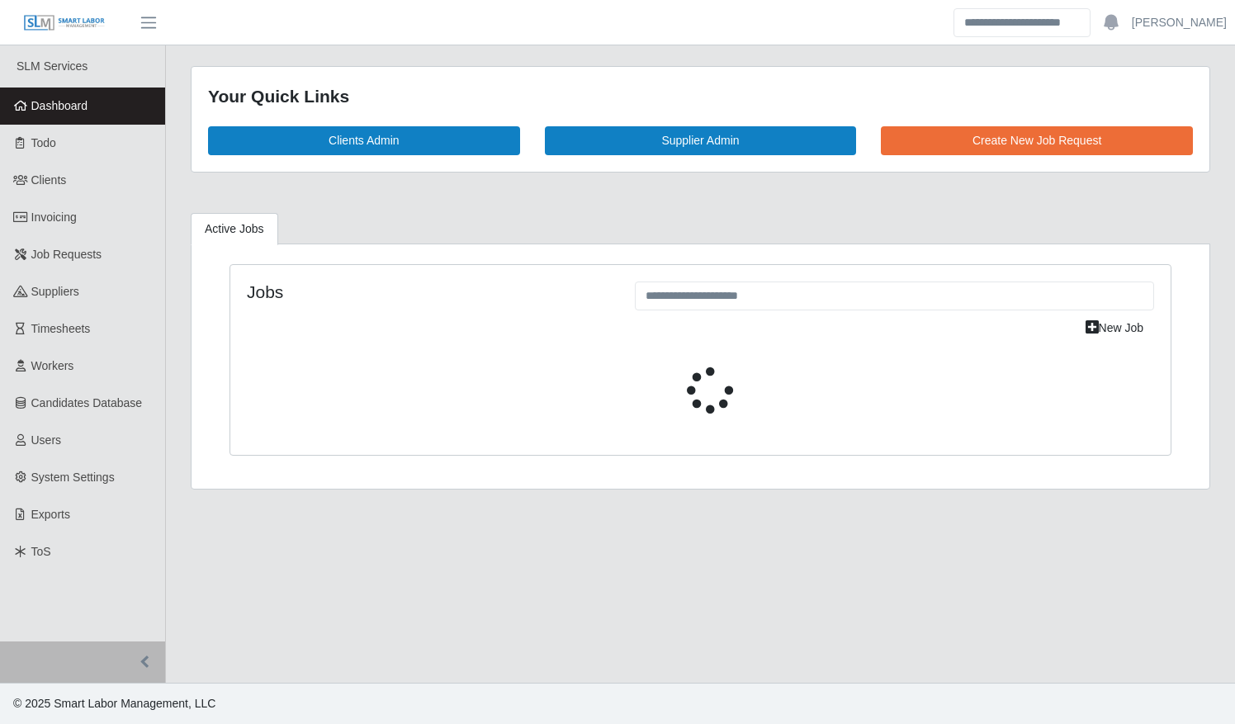  I want to click on span: Candidates Database, so click(87, 403).